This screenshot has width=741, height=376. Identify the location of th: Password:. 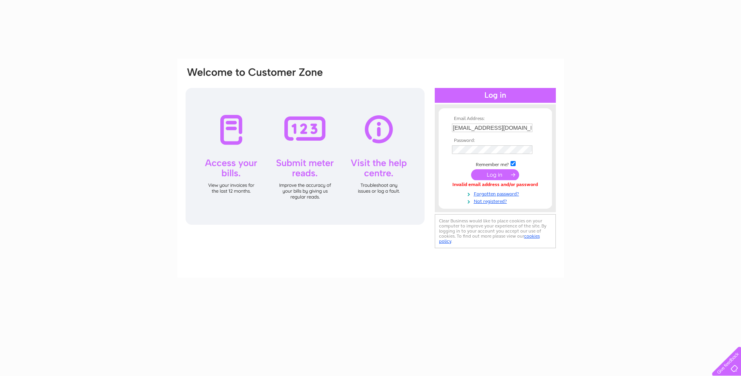
(495, 141).